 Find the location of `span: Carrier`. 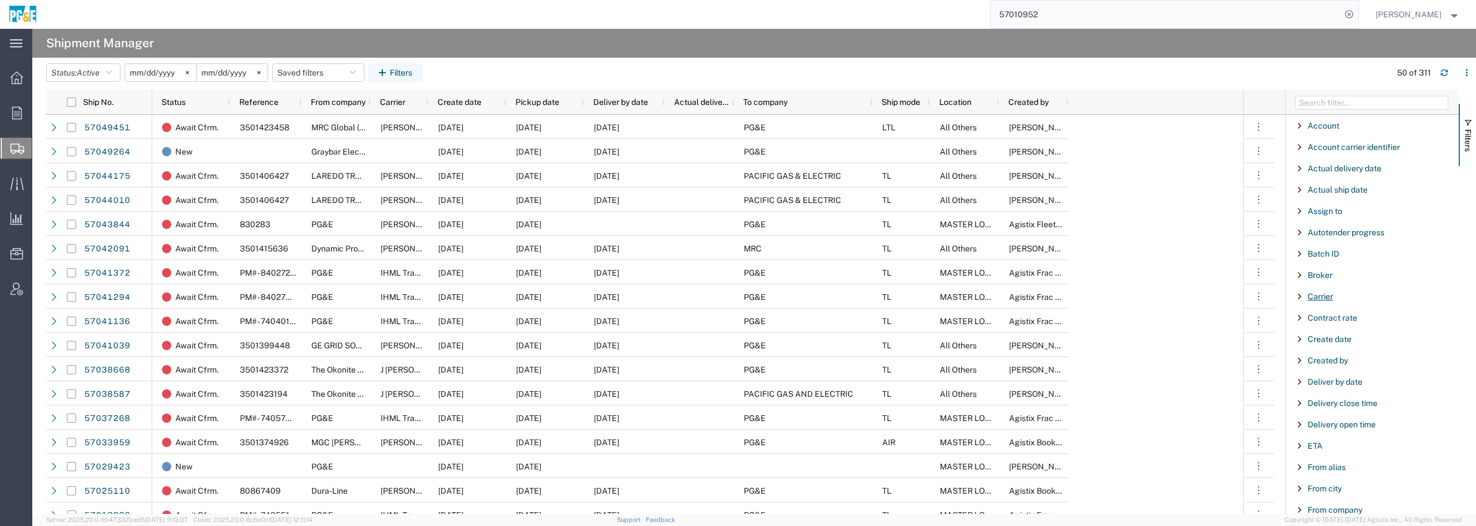

span: Carrier is located at coordinates (1321, 296).